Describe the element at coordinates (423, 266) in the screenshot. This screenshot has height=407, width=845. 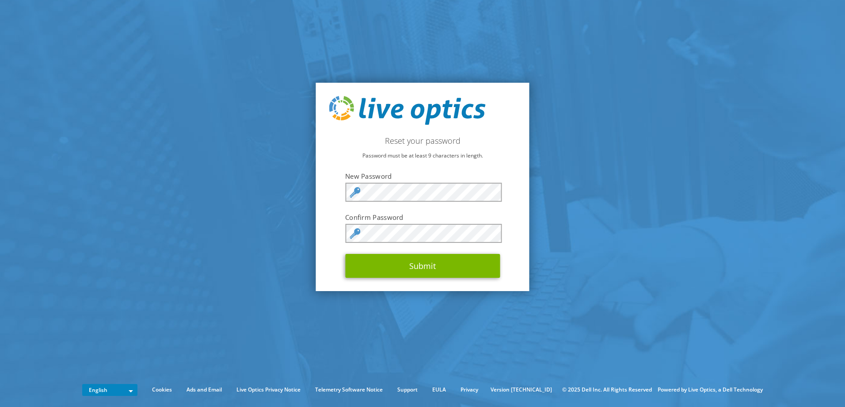
I see `button: Submit` at that location.